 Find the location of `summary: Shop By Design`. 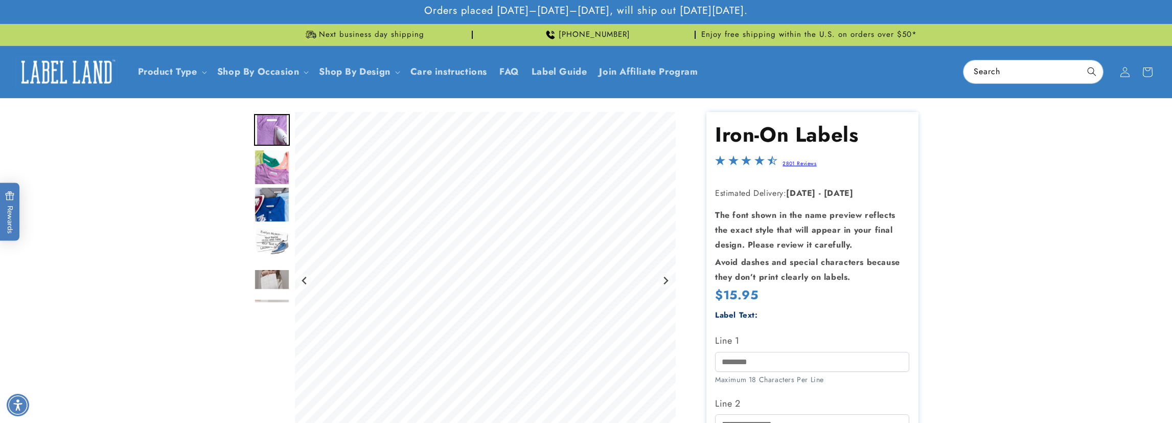

summary: Shop By Design is located at coordinates (358, 72).